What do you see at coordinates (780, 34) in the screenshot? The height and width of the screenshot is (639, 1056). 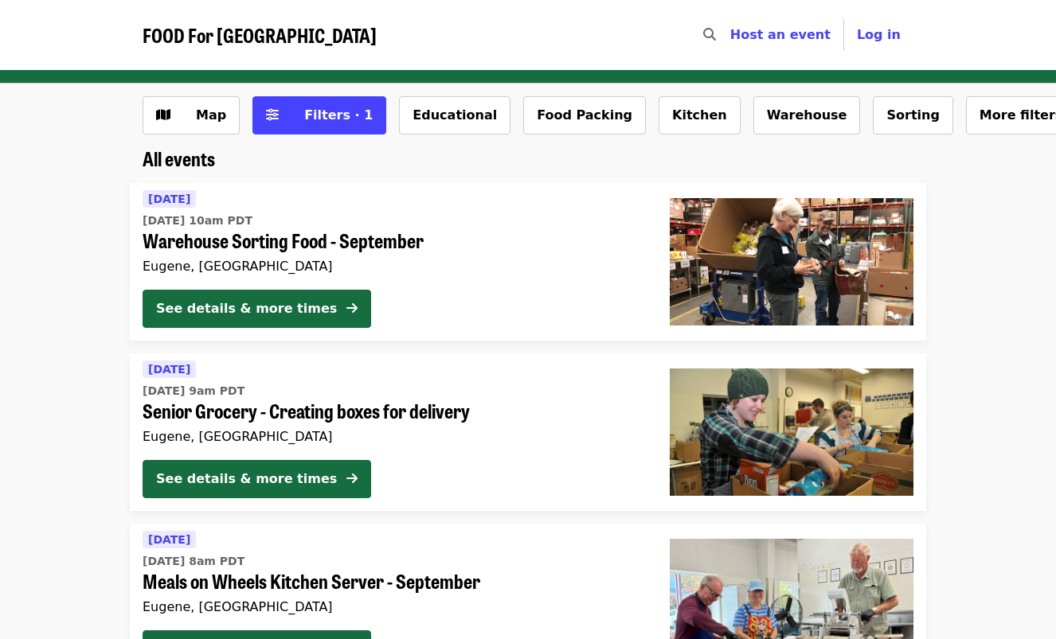 I see `a: Host an event` at bounding box center [780, 34].